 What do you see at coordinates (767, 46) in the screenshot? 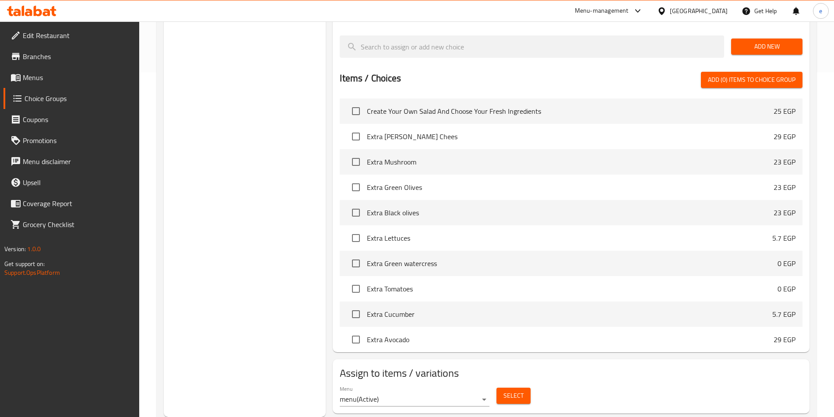
I see `span: Add New` at bounding box center [767, 46].